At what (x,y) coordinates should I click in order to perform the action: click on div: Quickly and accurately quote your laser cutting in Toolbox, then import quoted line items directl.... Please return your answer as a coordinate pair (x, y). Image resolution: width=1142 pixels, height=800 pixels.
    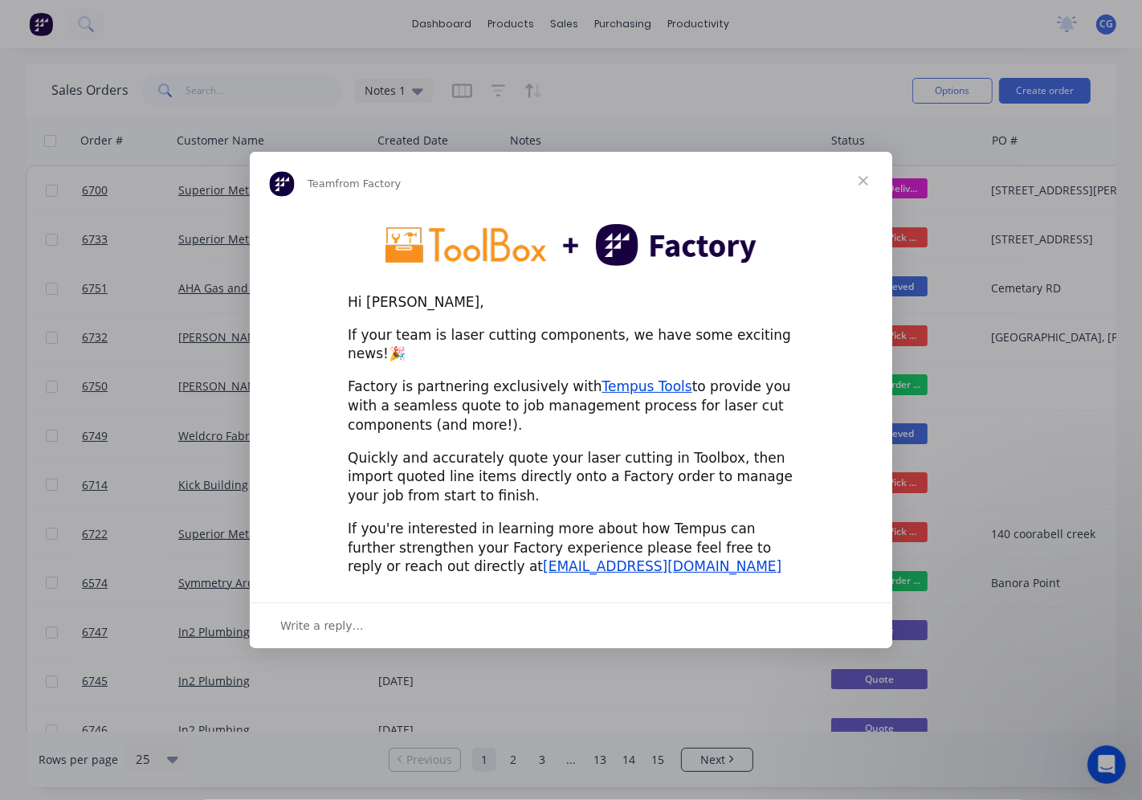
    Looking at the image, I should click on (571, 477).